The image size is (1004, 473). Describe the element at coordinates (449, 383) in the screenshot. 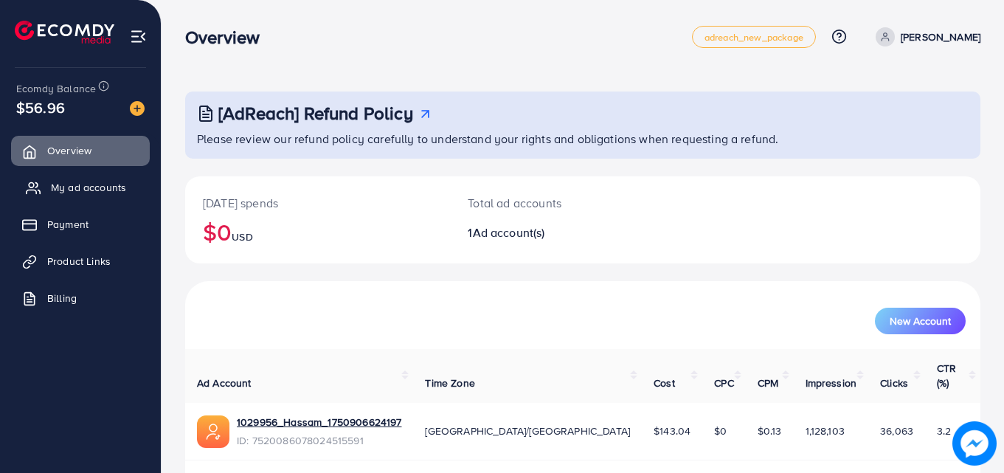

I see `span: Time Zone` at that location.